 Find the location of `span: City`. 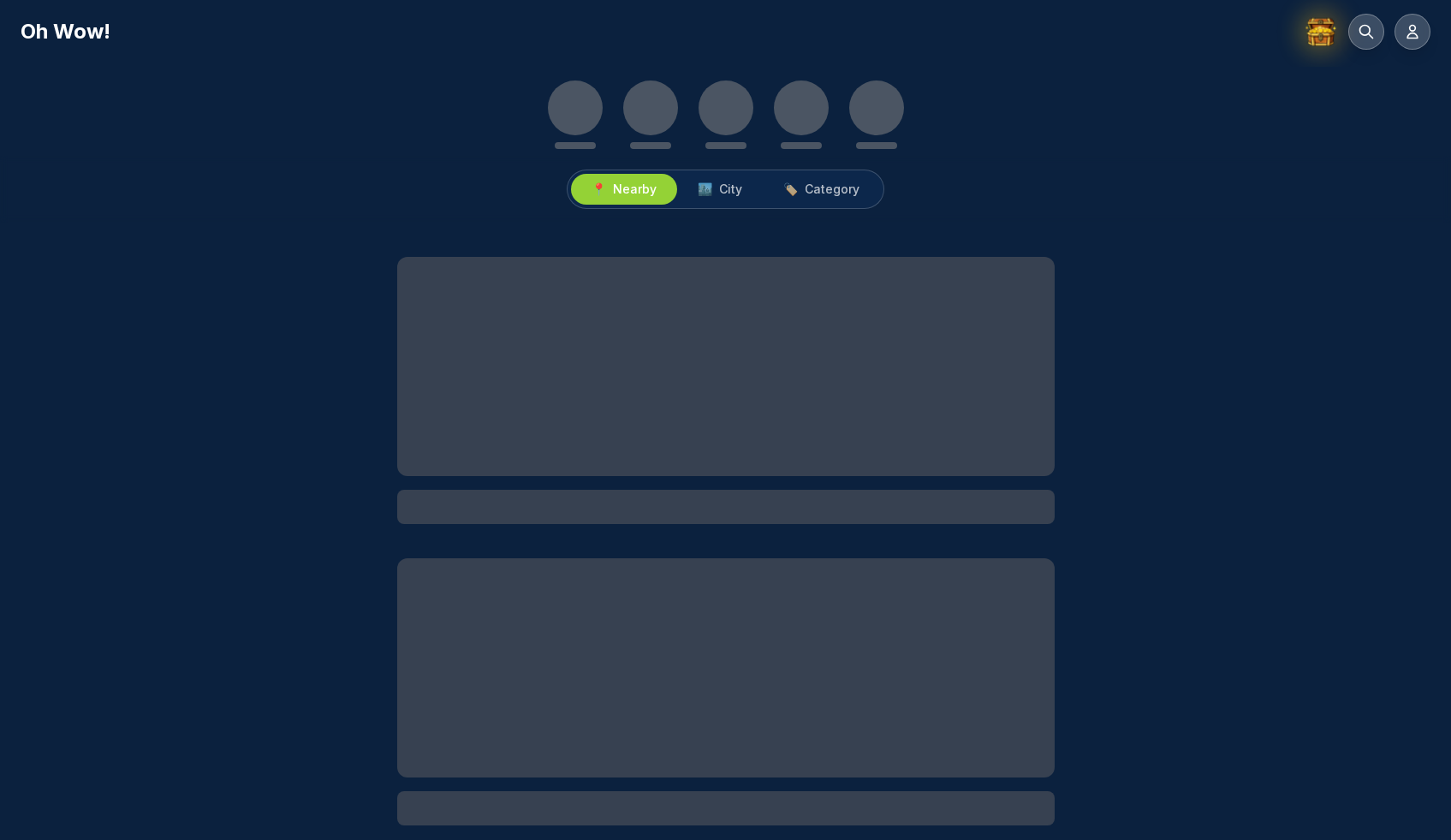

span: City is located at coordinates (730, 189).